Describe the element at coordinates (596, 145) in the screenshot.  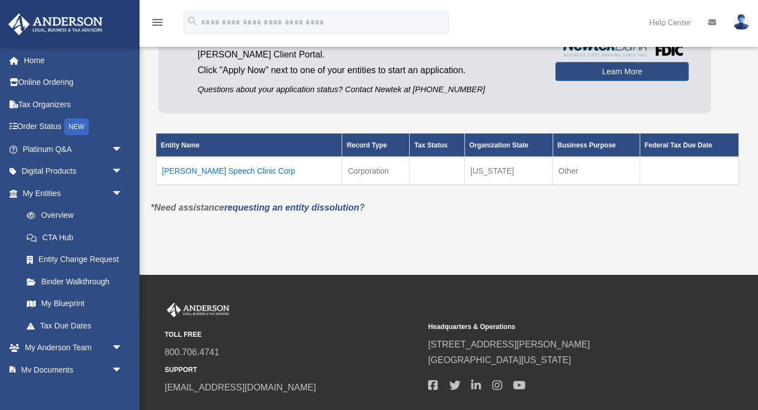
I see `th: Business Purpose` at that location.